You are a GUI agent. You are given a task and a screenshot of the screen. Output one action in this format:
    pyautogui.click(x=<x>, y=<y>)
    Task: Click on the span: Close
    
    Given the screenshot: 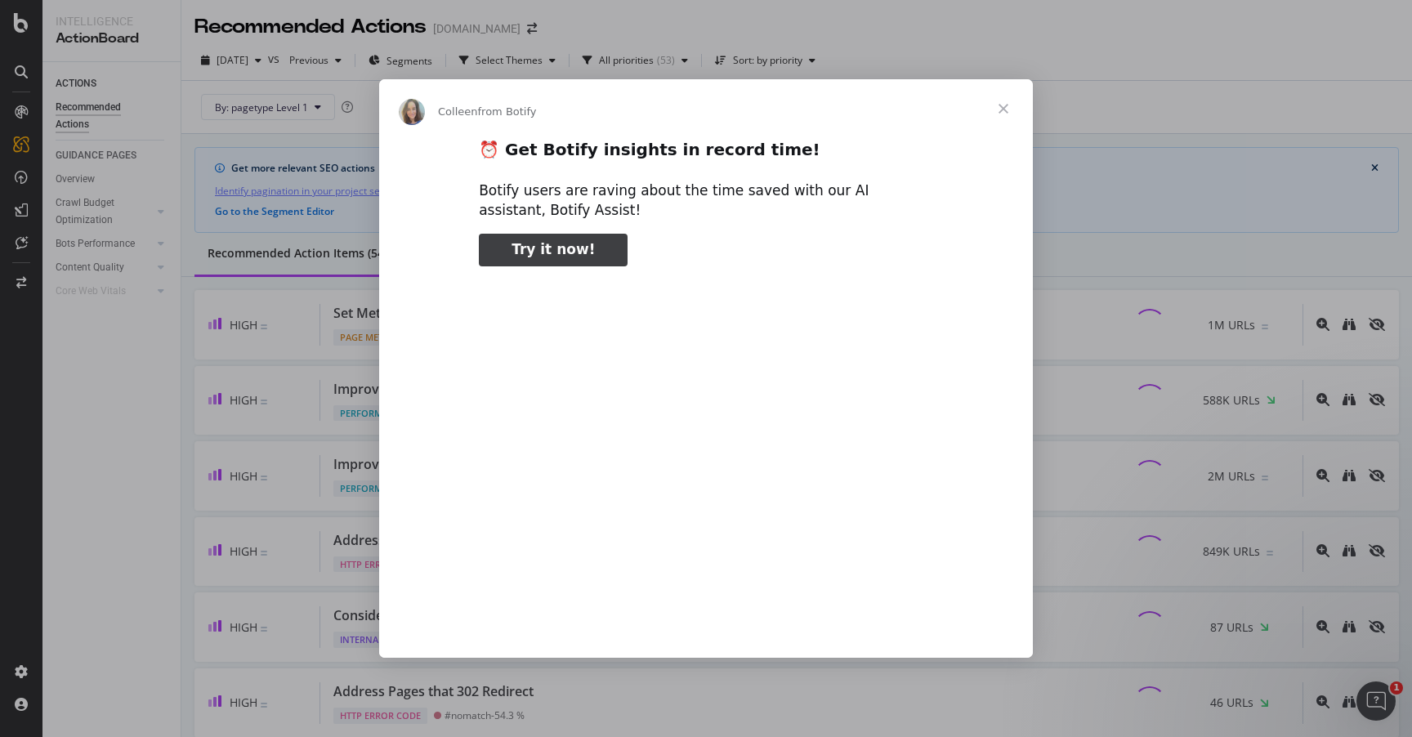 What is the action you would take?
    pyautogui.click(x=1003, y=109)
    